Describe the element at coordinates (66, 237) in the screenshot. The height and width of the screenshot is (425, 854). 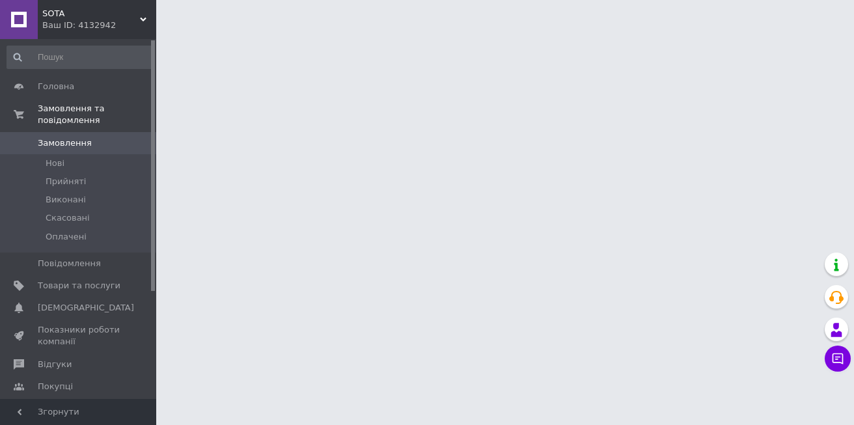
I see `span: Оплачені` at that location.